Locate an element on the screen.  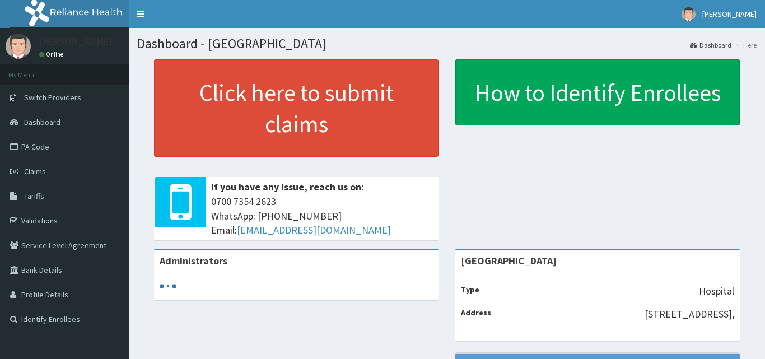
a: Online is located at coordinates (53, 54).